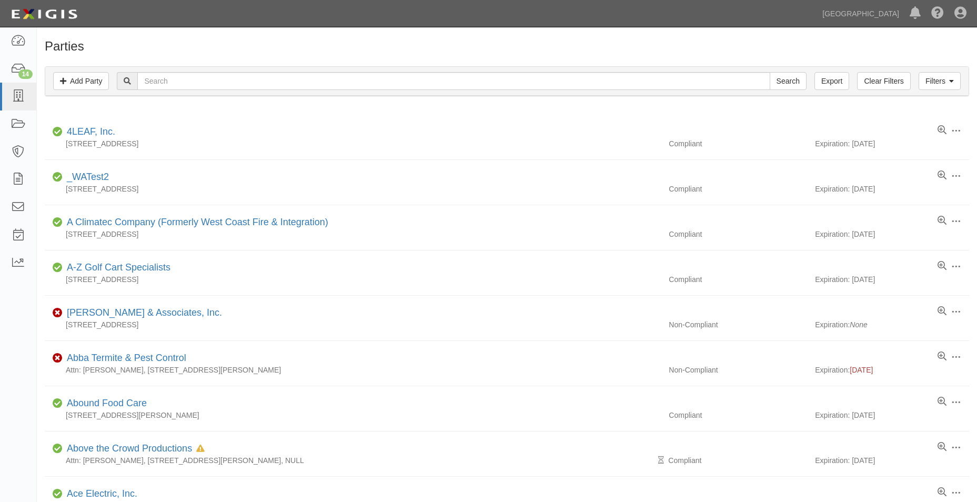 Image resolution: width=977 pixels, height=502 pixels. What do you see at coordinates (661, 460) in the screenshot?
I see `i: Pending Review` at bounding box center [661, 460].